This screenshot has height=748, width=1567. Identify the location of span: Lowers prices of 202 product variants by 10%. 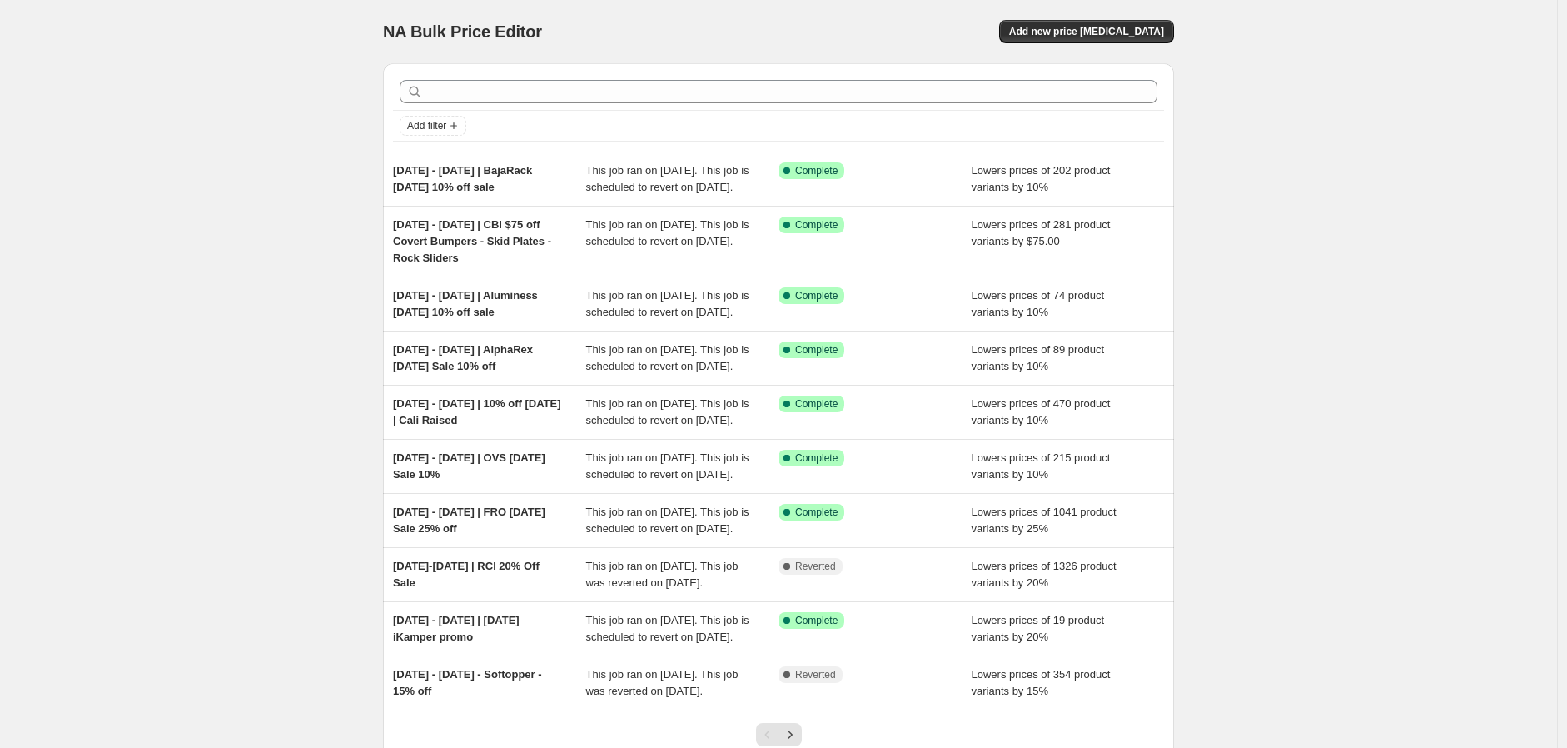
(1041, 178).